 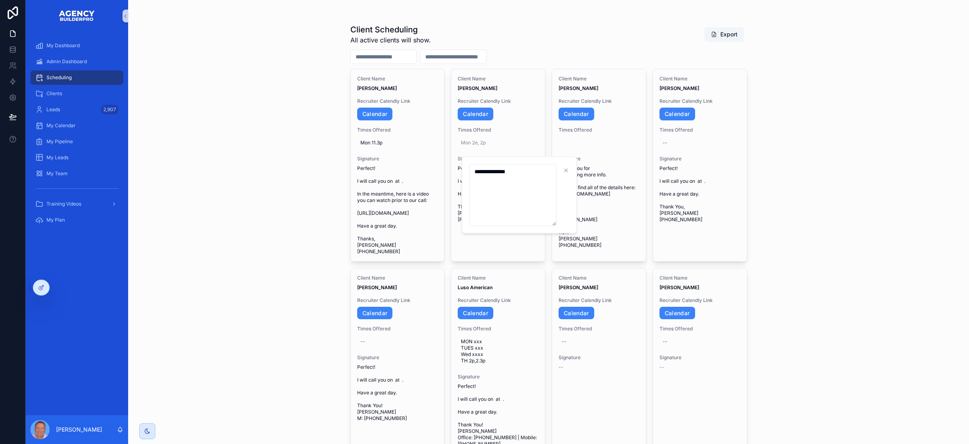 What do you see at coordinates (498, 351) in the screenshot?
I see `span: MON xxx TUES xxx Wed xxxx TH 2p,2.3p` at bounding box center [498, 351].